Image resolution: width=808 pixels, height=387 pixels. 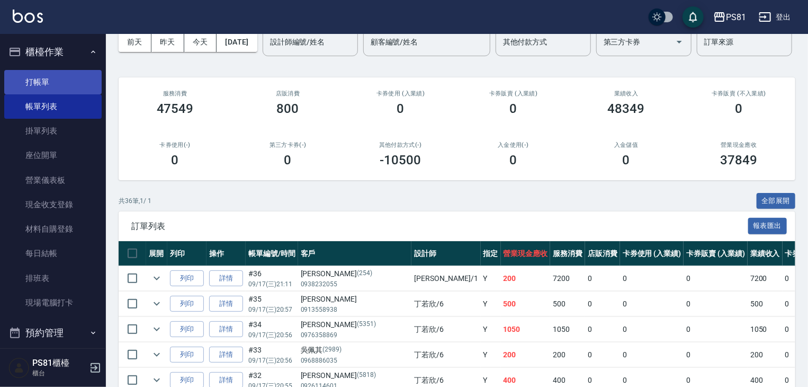 I want to click on button: 報表及分析, so click(x=53, y=360).